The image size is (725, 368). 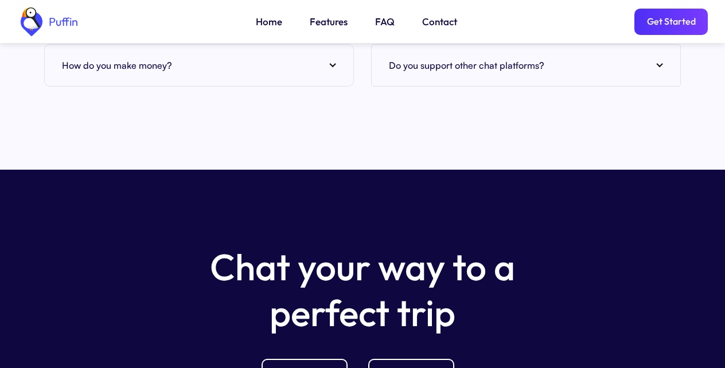 I want to click on a: Get Started, so click(x=671, y=22).